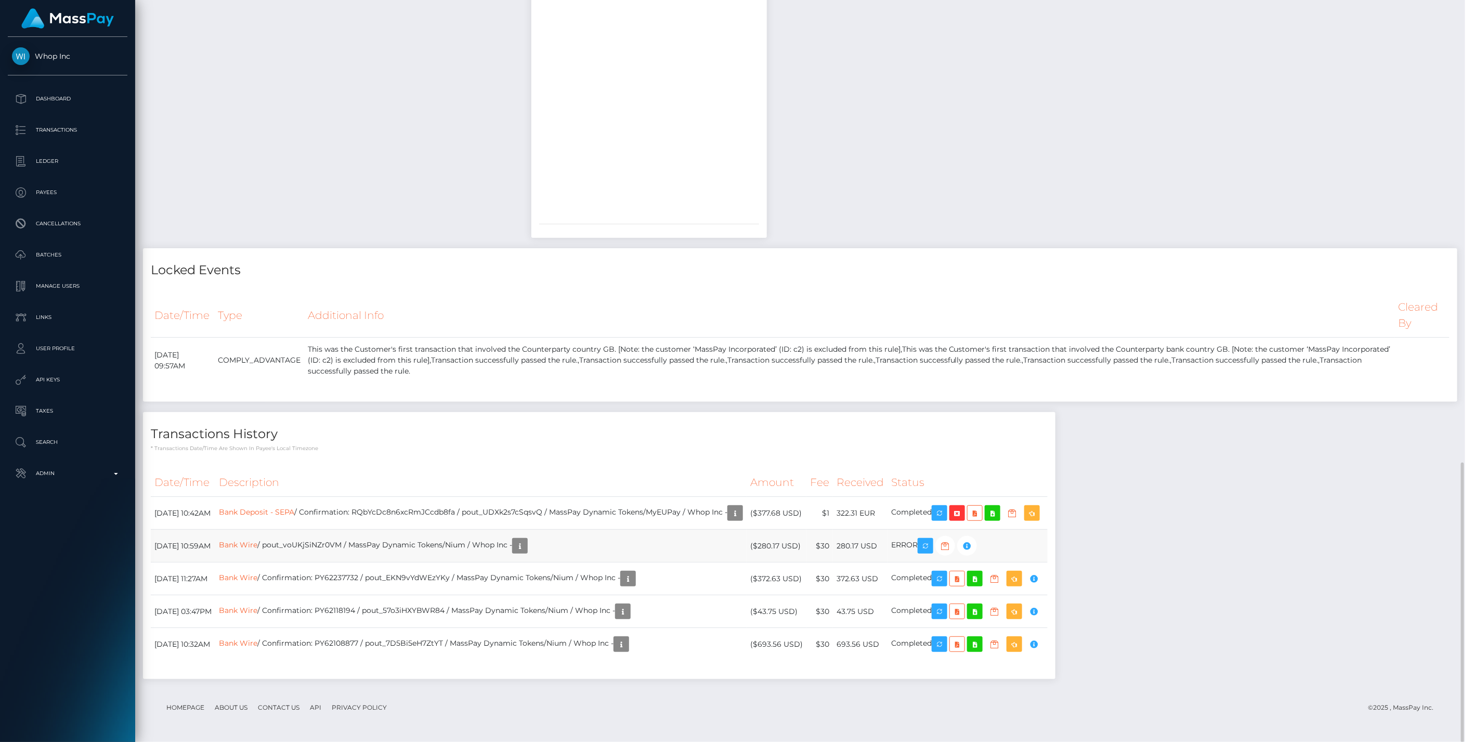  What do you see at coordinates (21, 56) in the screenshot?
I see `img: Whop Inc` at bounding box center [21, 56].